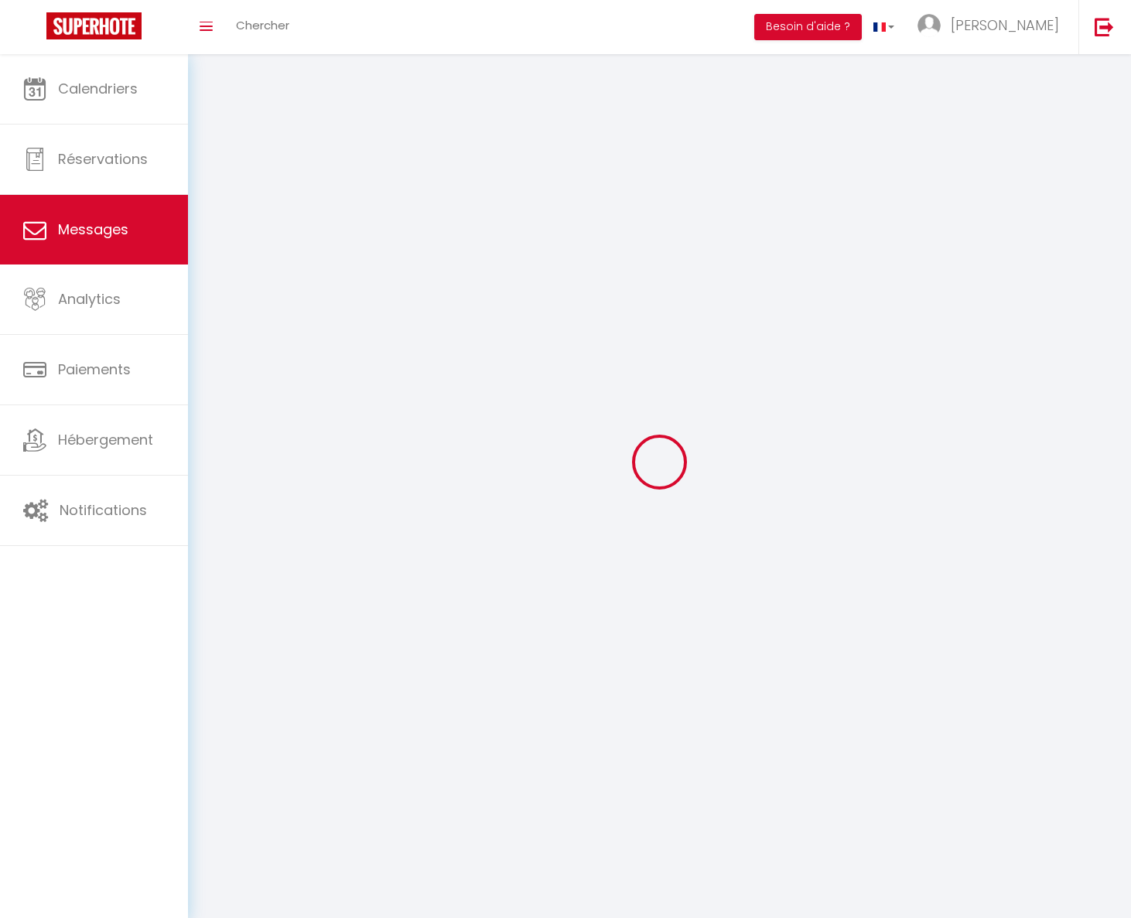 The height and width of the screenshot is (918, 1131). What do you see at coordinates (808, 27) in the screenshot?
I see `button: Besoin d'aide ?` at bounding box center [808, 27].